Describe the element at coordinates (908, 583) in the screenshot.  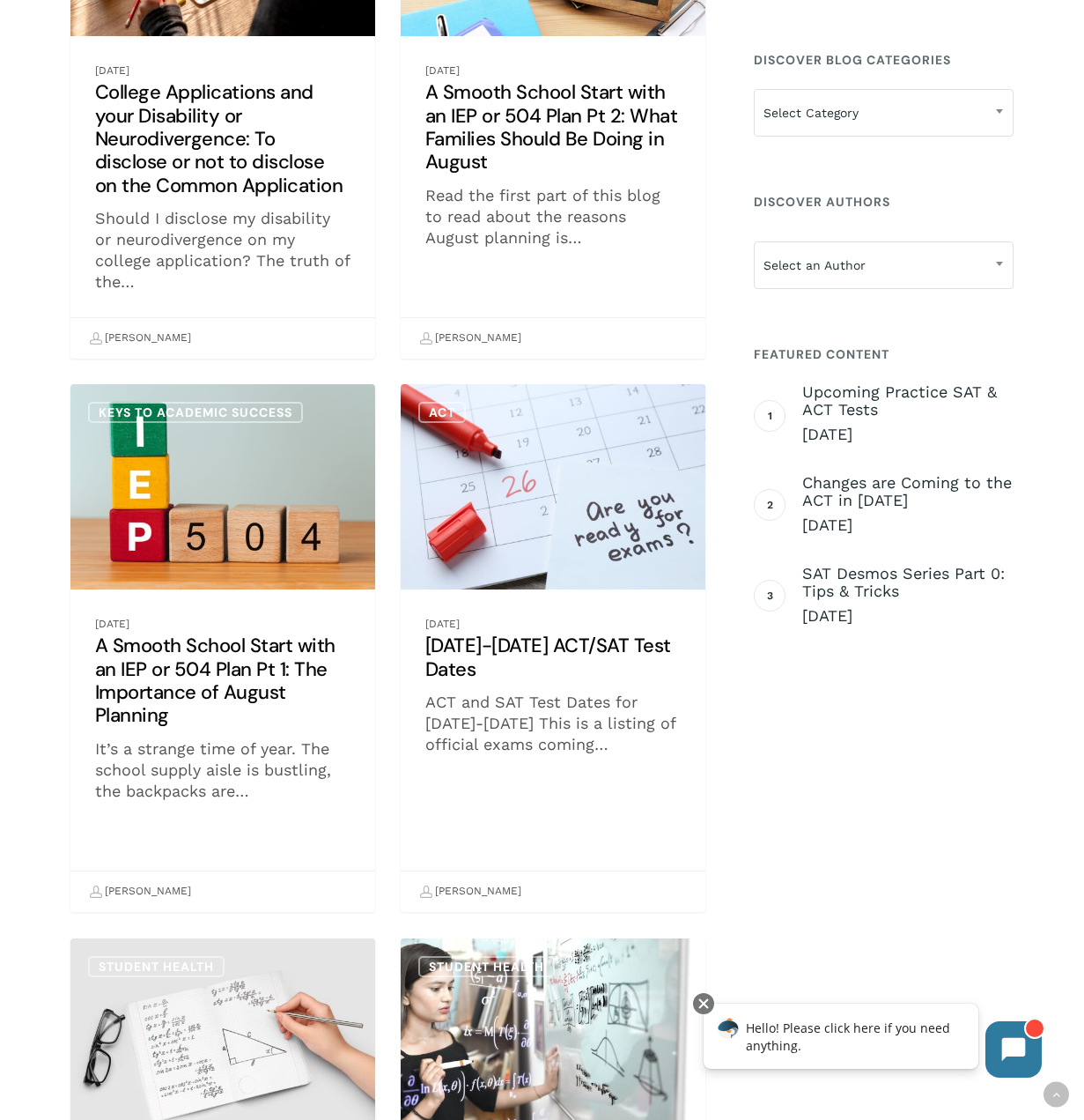
I see `span: SAT Desmos Series Part 0: Tips & Tricks` at that location.